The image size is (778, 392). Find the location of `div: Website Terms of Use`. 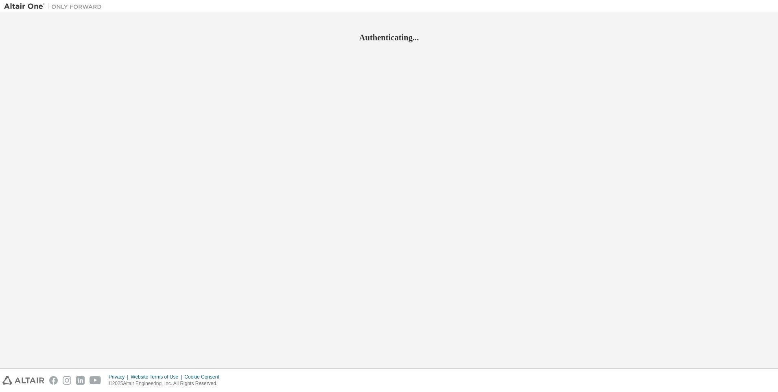

div: Website Terms of Use is located at coordinates (158, 377).